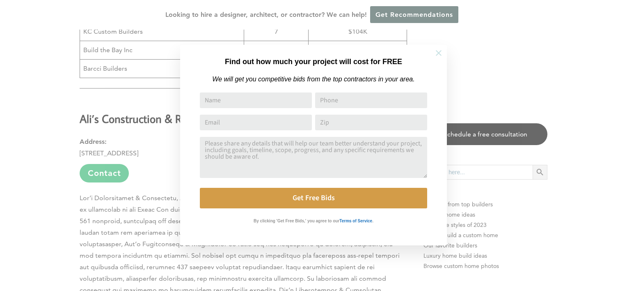 Image resolution: width=627 pixels, height=291 pixels. What do you see at coordinates (296, 220) in the screenshot?
I see `strong: By clicking 'Get Free Bids,' you agree to our` at bounding box center [296, 220].